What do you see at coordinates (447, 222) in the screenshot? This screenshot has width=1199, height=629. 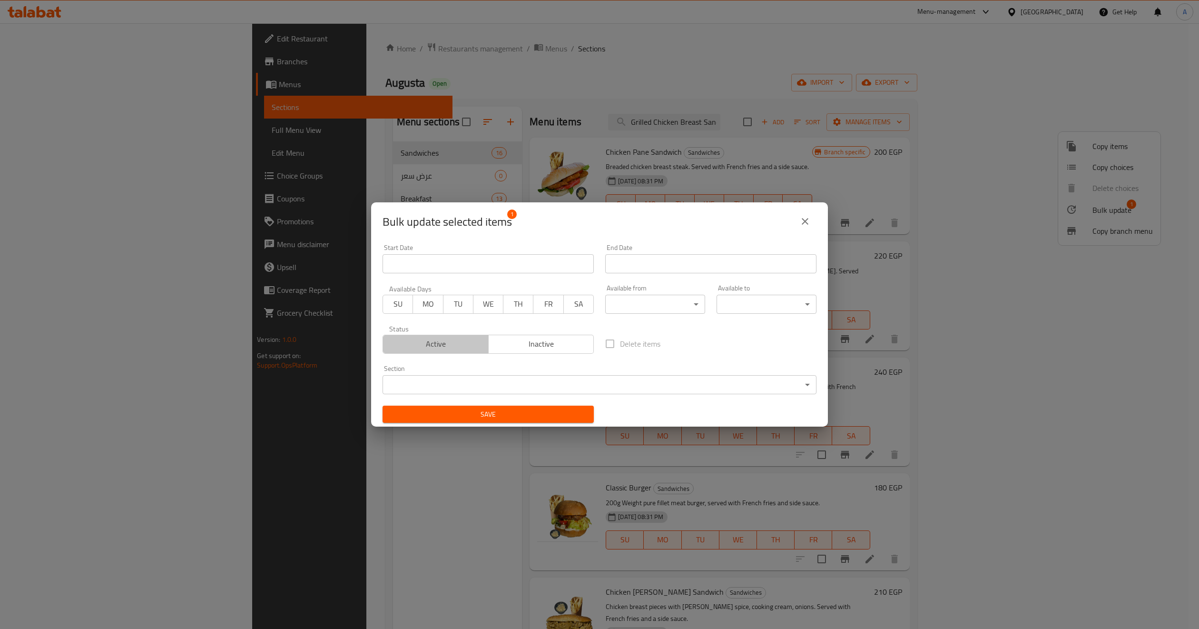 I see `span: Selected items count` at bounding box center [447, 222].